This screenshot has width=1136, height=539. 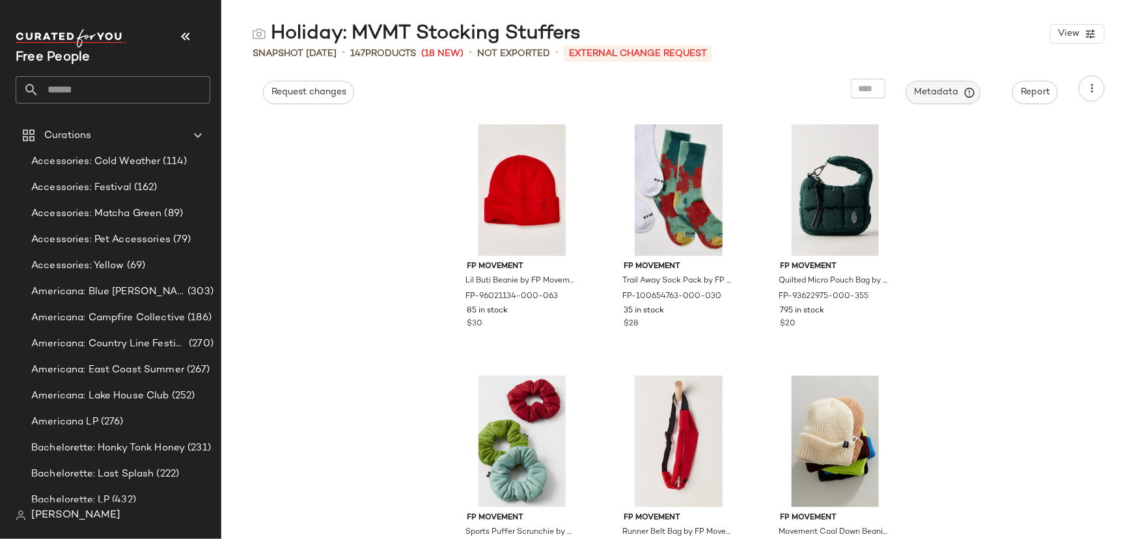 I want to click on span: $30, so click(x=475, y=324).